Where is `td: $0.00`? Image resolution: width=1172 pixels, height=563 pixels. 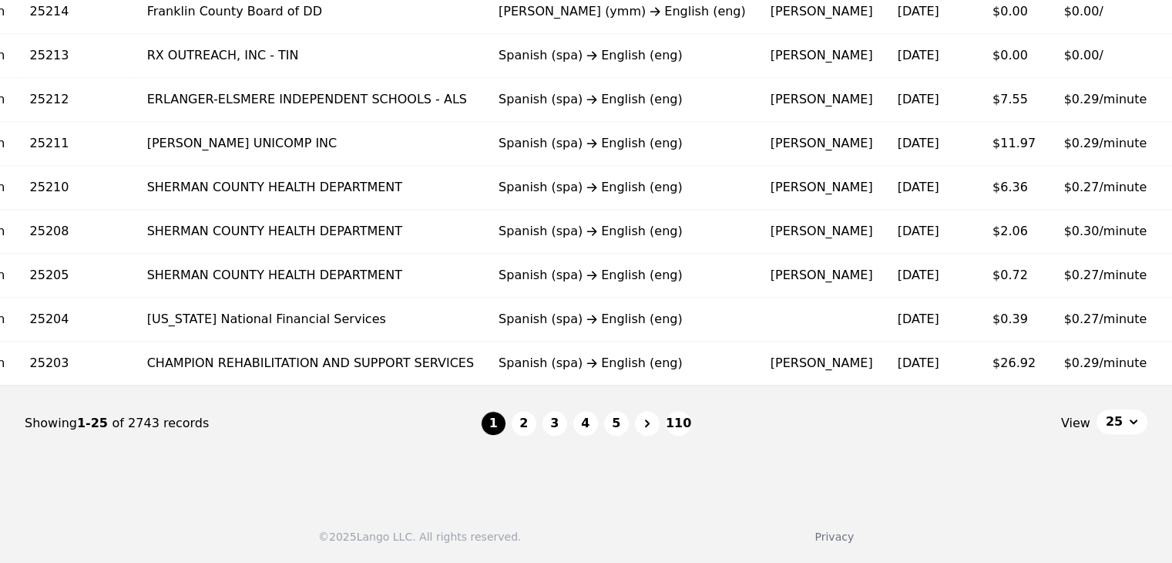 td: $0.00 is located at coordinates (1016, 55).